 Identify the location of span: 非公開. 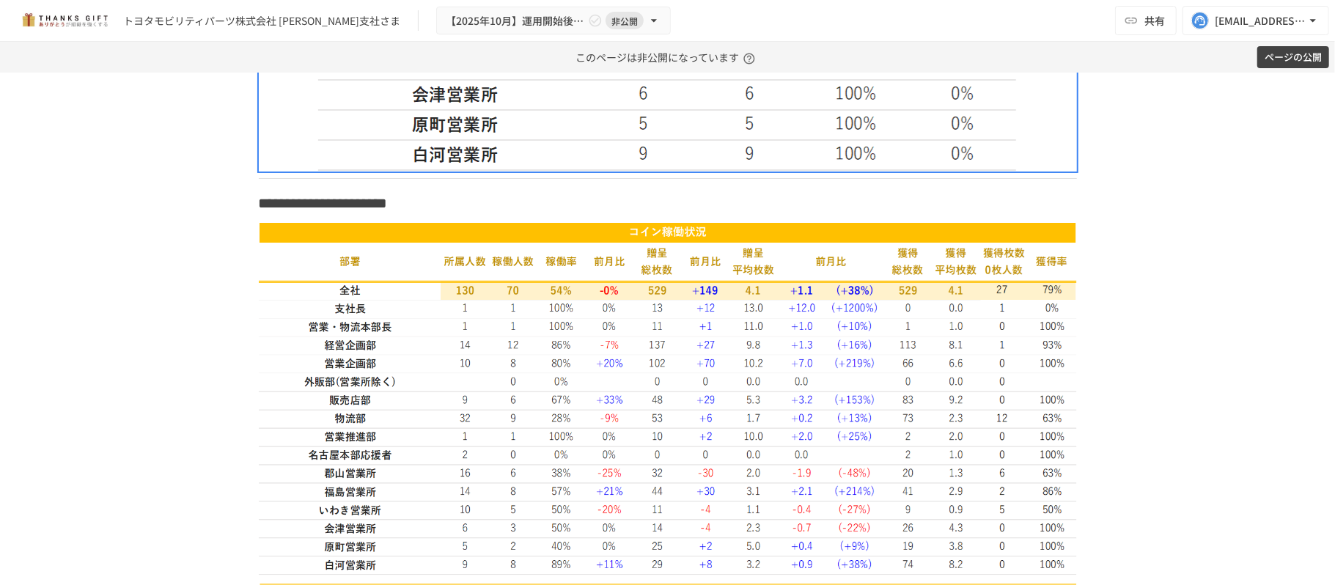
(624, 21).